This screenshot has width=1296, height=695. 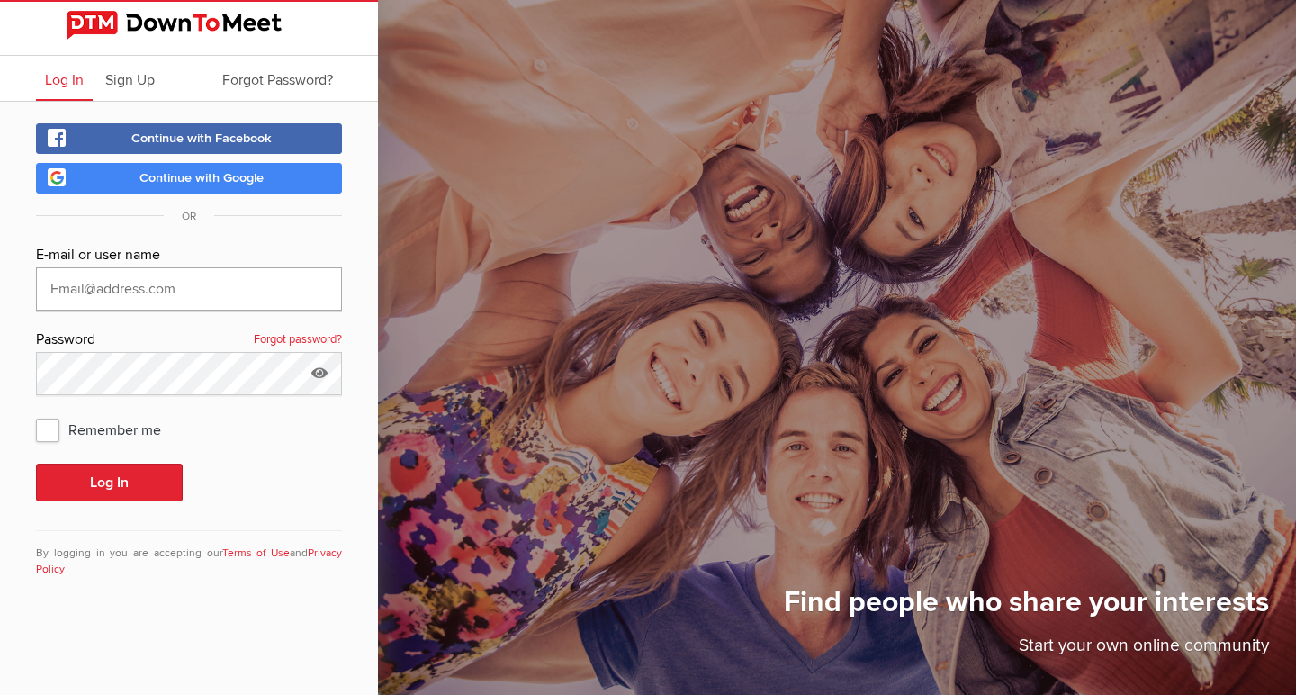 I want to click on div: By logging in you are accepting our and, so click(x=189, y=554).